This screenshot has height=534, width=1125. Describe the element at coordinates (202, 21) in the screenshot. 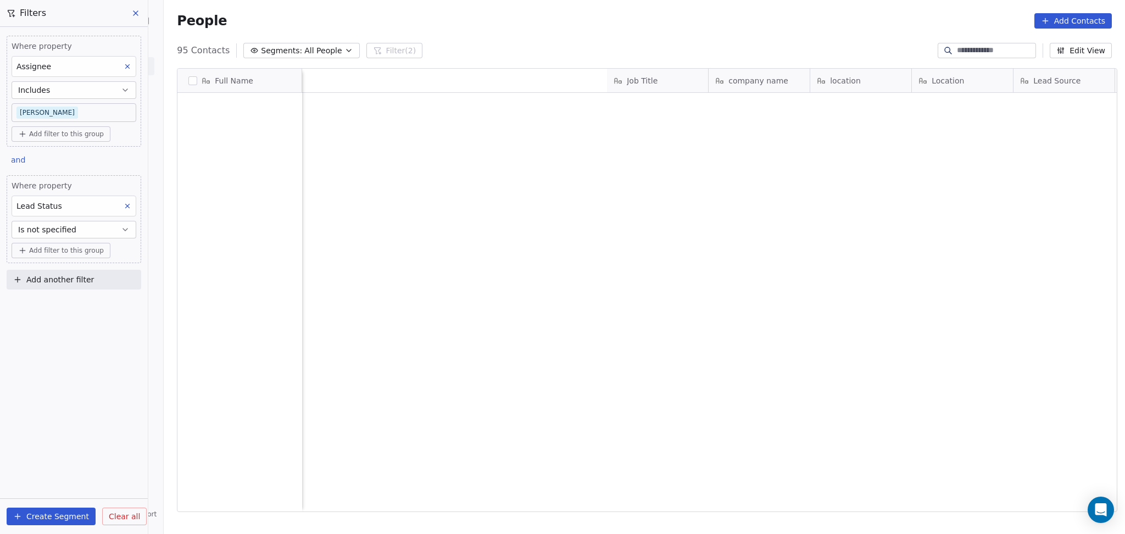

I see `span: People` at that location.